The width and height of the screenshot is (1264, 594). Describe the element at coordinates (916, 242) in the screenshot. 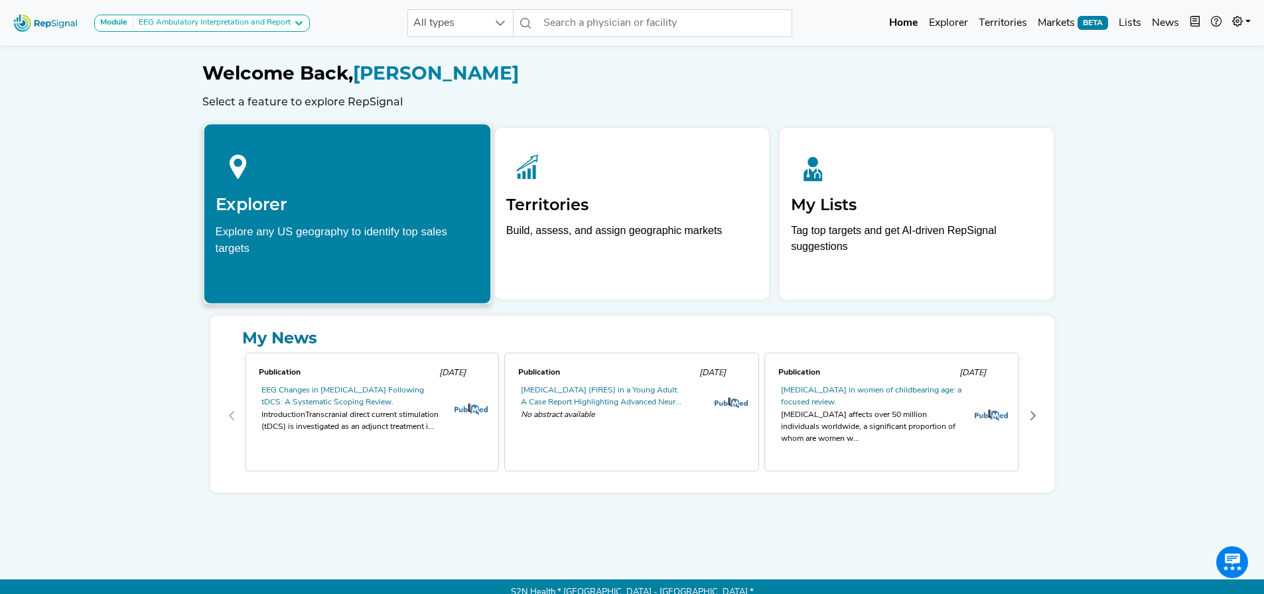

I see `p: Tag top targets and get AI-driven RepSignal suggestions` at that location.